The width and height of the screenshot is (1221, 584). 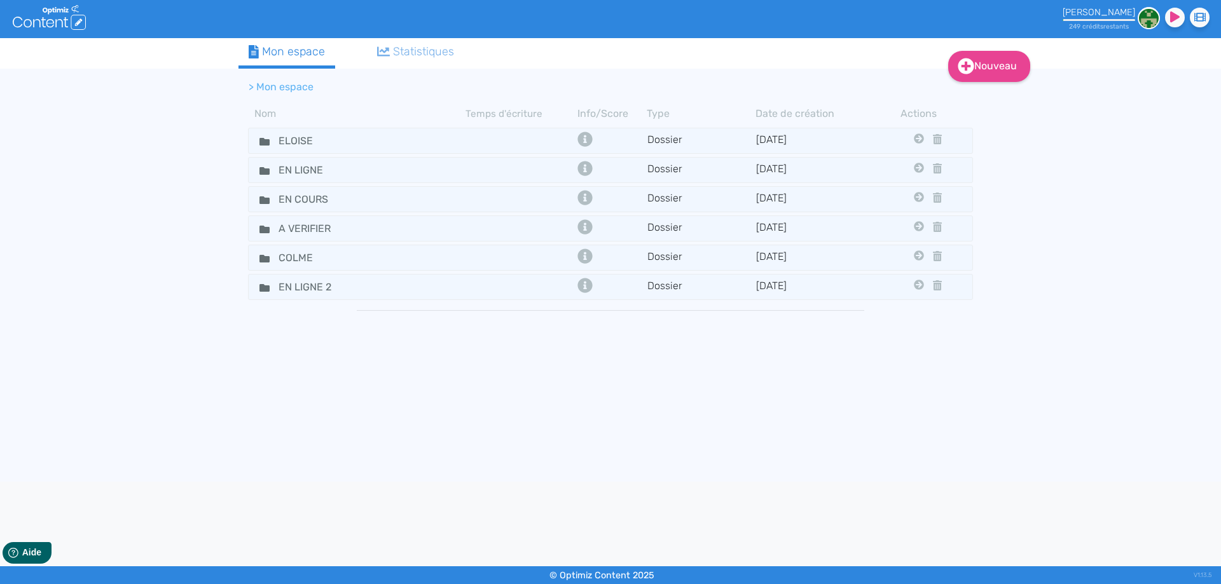 I want to click on div: Statistiques, so click(x=416, y=52).